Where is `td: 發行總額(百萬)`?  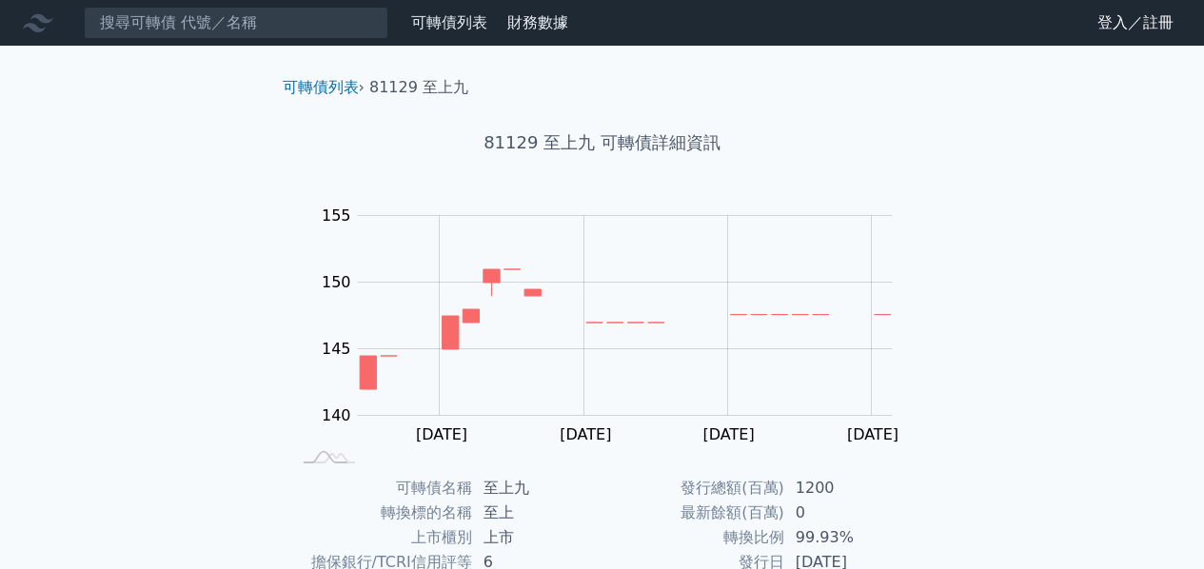
td: 發行總額(百萬) is located at coordinates (693, 488).